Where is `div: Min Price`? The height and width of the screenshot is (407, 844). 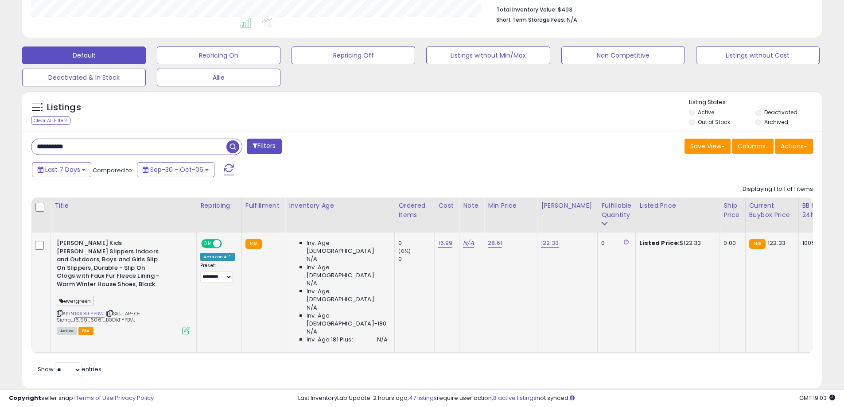
div: Min Price is located at coordinates (511, 206).